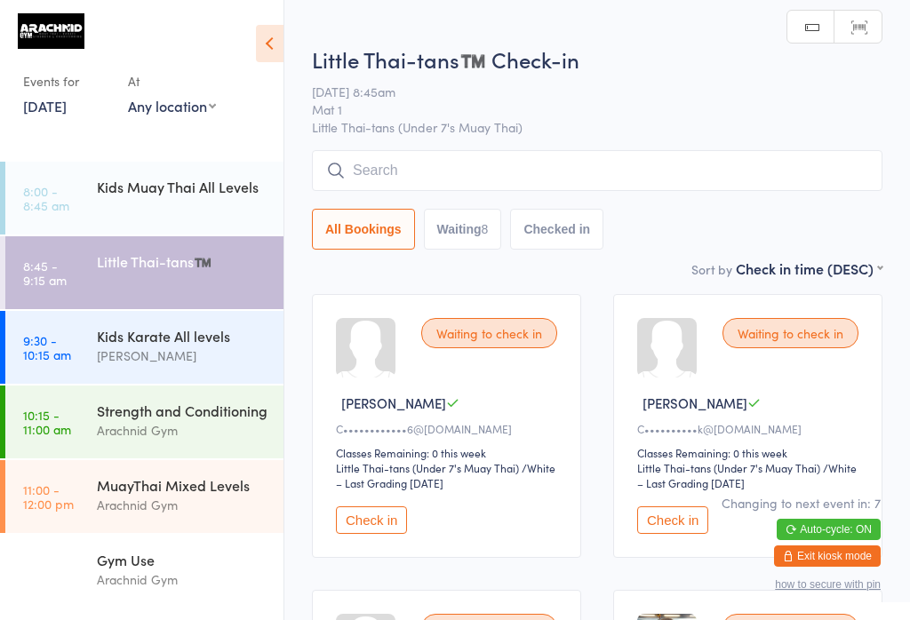  Describe the element at coordinates (144, 571) in the screenshot. I see `a: 12:00 -1:00 pmGym UseArachnid Gym` at that location.